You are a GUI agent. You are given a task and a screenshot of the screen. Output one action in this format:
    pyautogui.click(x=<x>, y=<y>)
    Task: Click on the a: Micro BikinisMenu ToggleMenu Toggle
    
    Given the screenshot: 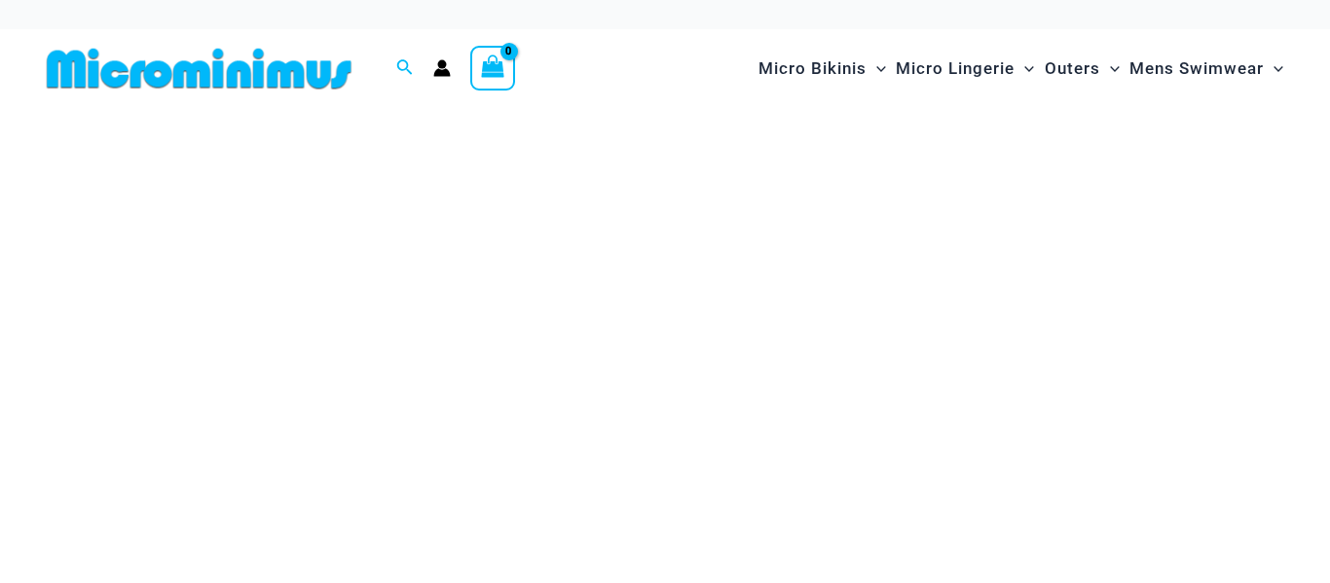 What is the action you would take?
    pyautogui.click(x=822, y=68)
    